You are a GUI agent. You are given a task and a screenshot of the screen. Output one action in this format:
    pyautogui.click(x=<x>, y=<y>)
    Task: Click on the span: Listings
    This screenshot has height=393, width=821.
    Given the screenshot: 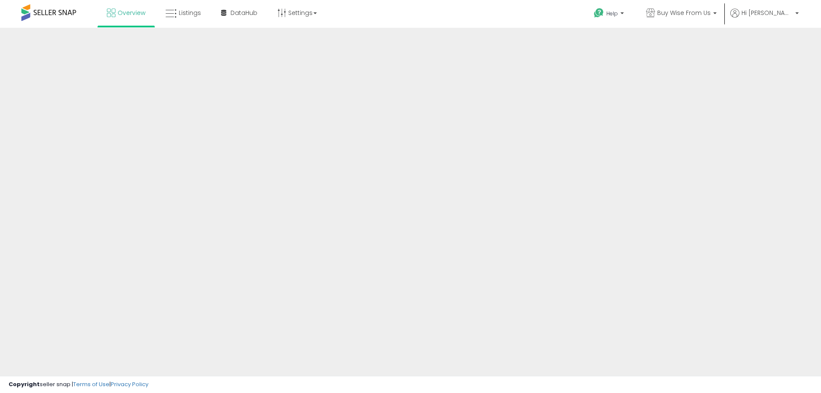 What is the action you would take?
    pyautogui.click(x=190, y=13)
    